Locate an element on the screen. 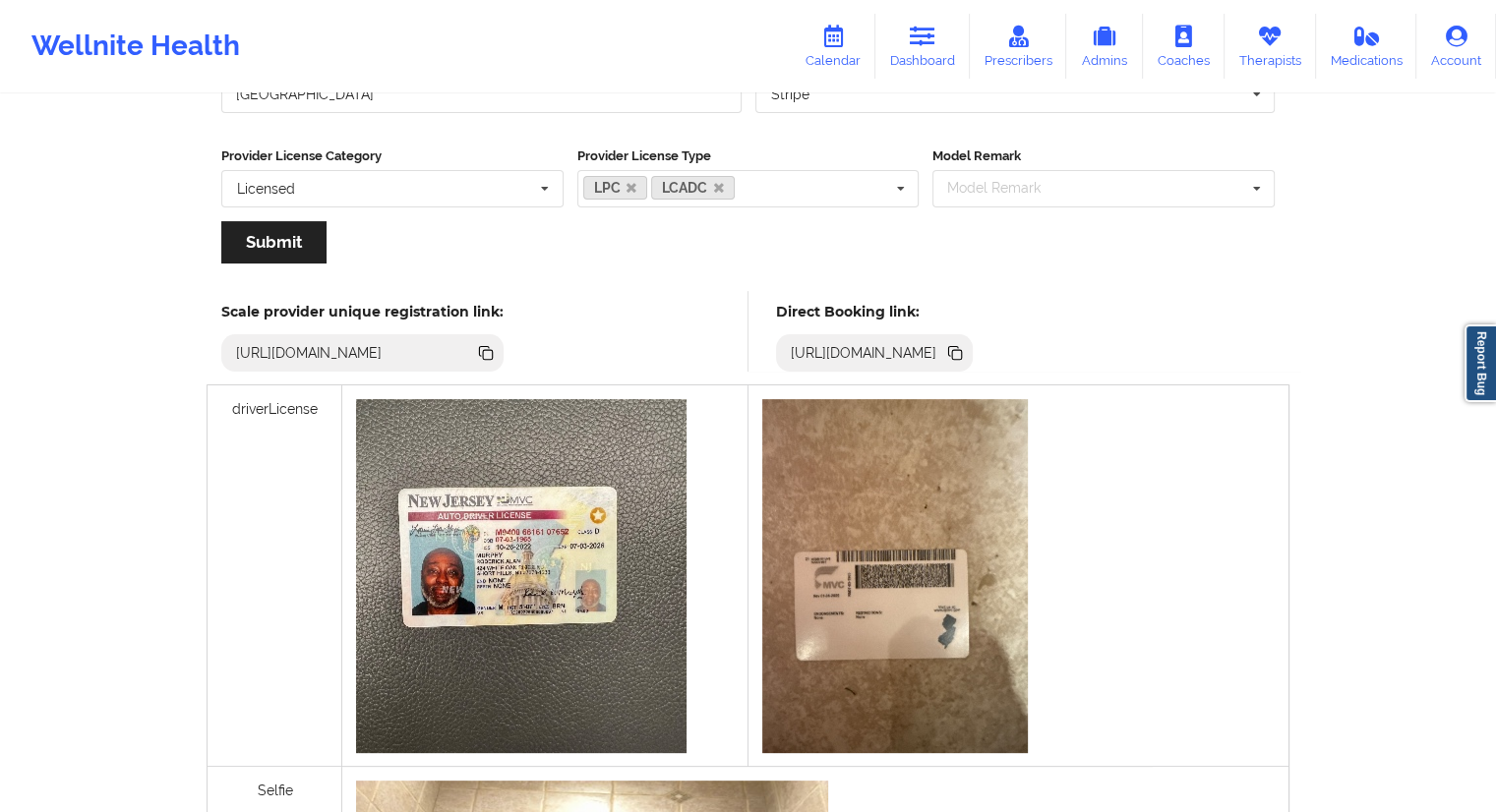 The image size is (1496, 812). label: Provider License Type is located at coordinates (749, 156).